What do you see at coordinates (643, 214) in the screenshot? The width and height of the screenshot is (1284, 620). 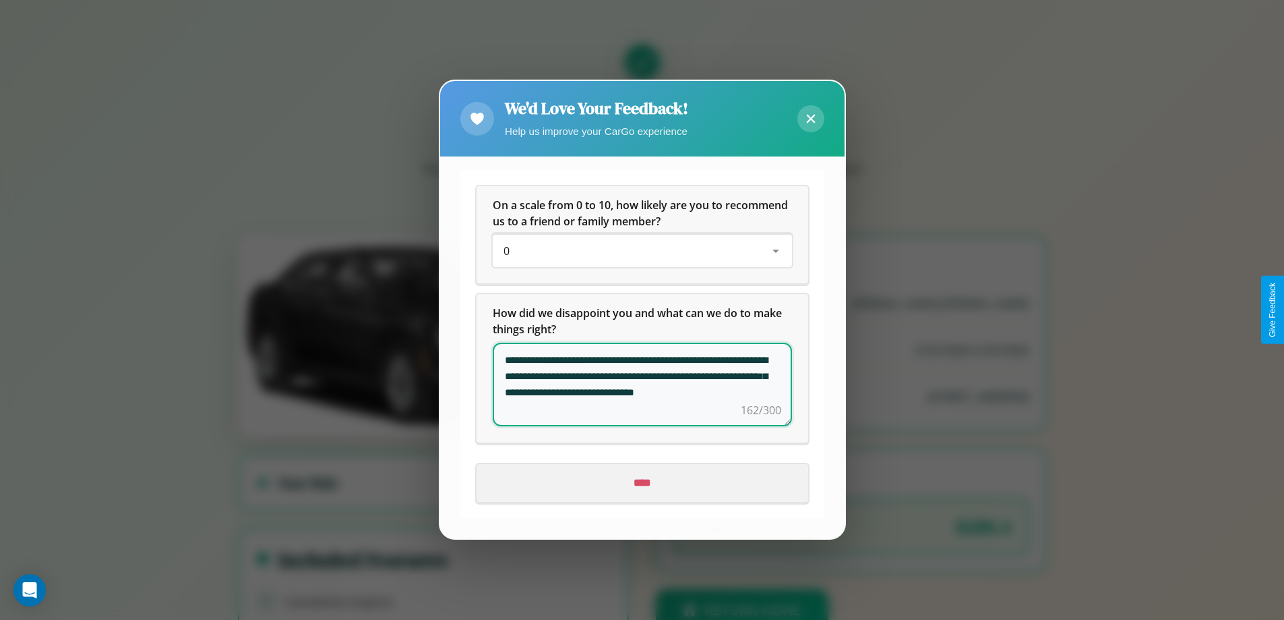 I see `h5: On a scale from 0 to 10, how likely are you to recommend us to a friend or family member?` at bounding box center [643, 214].